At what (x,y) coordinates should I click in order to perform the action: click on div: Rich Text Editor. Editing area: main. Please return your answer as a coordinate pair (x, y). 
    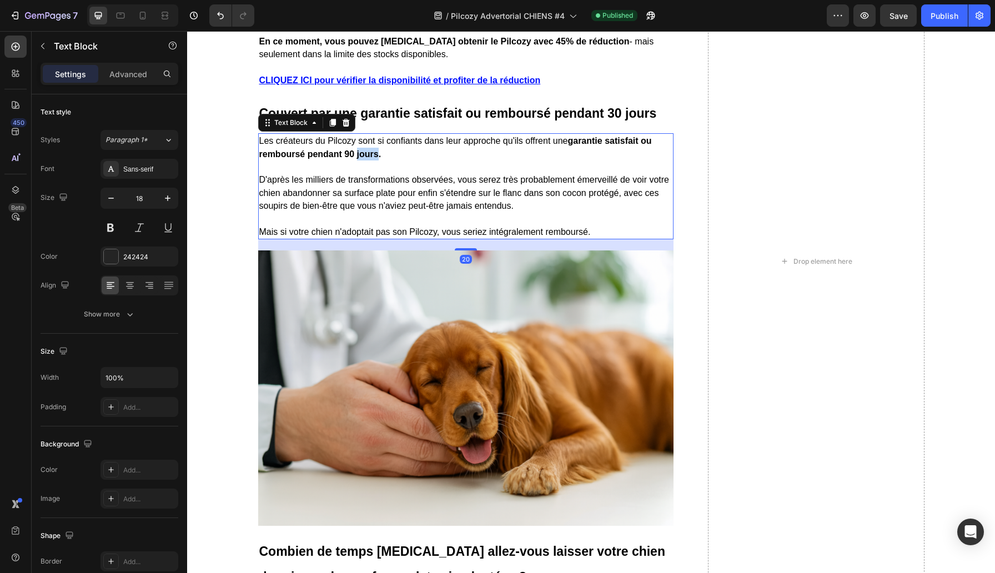
    Looking at the image, I should click on (279, 155).